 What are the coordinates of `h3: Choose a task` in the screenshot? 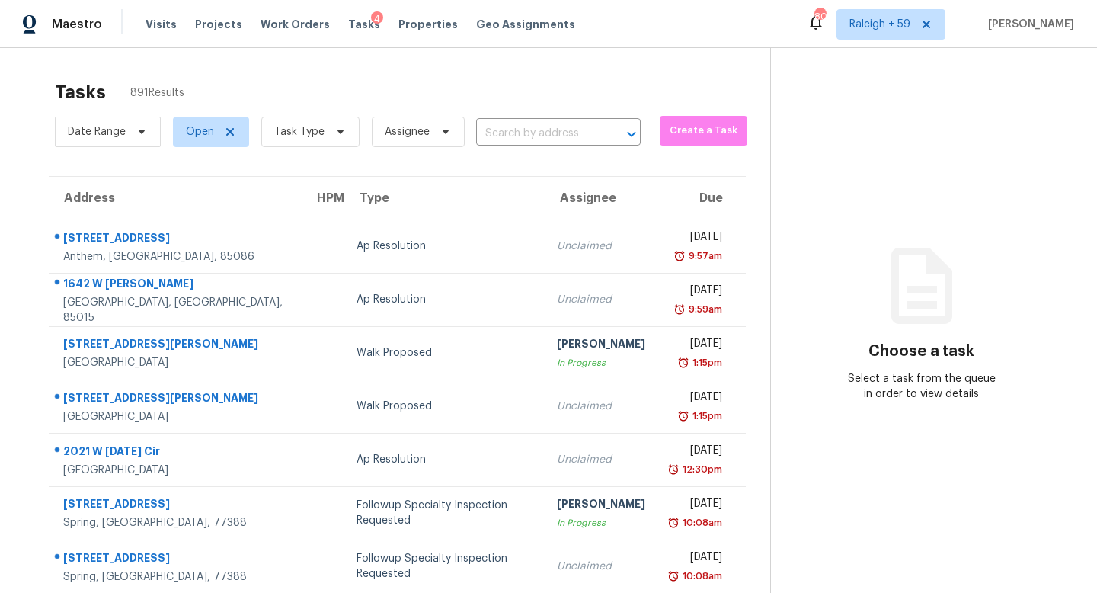 It's located at (921, 351).